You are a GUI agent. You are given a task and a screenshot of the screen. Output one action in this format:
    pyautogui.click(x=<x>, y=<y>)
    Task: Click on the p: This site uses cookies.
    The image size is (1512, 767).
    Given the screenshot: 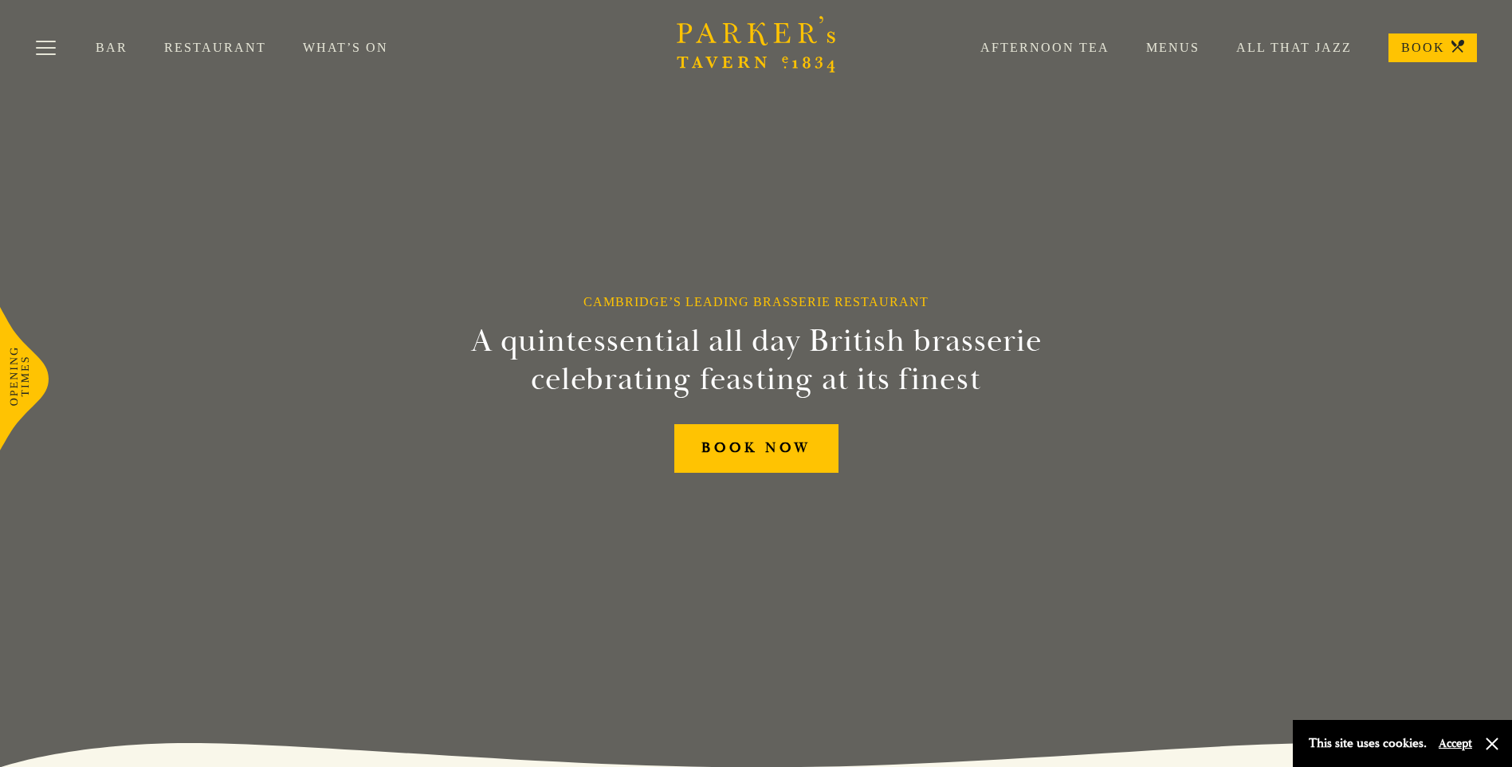 What is the action you would take?
    pyautogui.click(x=1368, y=743)
    